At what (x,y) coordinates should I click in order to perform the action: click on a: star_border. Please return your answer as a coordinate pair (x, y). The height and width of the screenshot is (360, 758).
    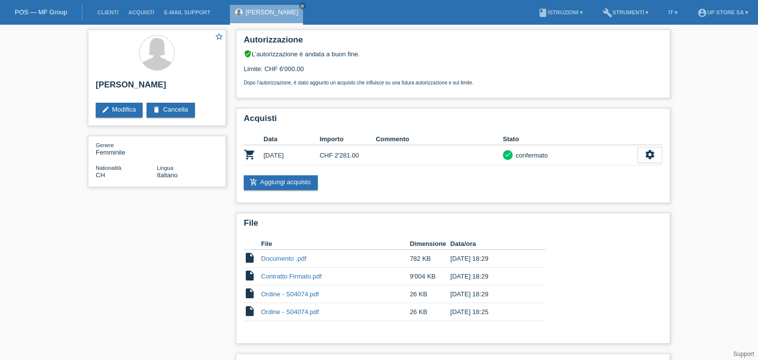
    Looking at the image, I should click on (219, 37).